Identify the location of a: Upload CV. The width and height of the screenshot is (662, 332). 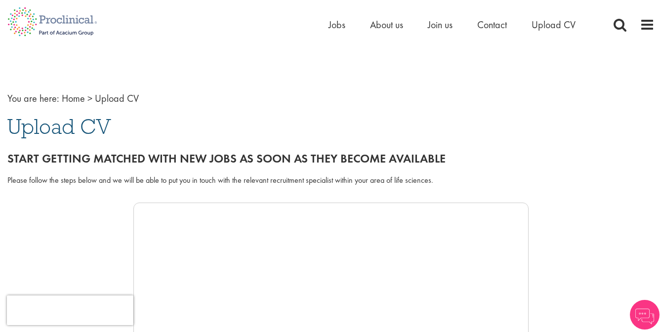
(554, 25).